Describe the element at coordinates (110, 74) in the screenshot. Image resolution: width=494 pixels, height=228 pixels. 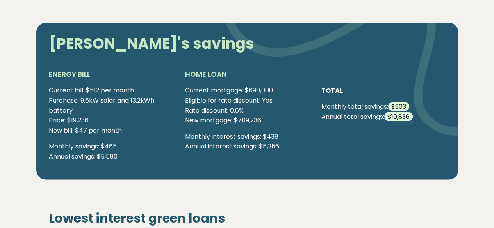
I see `h5: ENERGY BILL` at that location.